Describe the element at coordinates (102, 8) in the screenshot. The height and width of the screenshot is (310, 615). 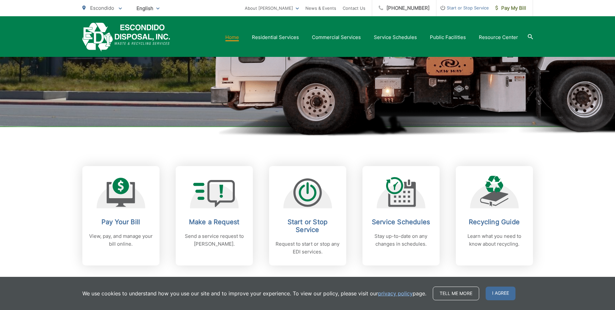
I see `span: Escondido` at that location.